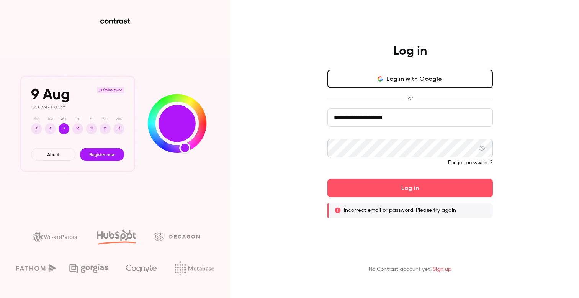 The image size is (579, 298). What do you see at coordinates (410, 188) in the screenshot?
I see `button: Log in` at bounding box center [410, 188].